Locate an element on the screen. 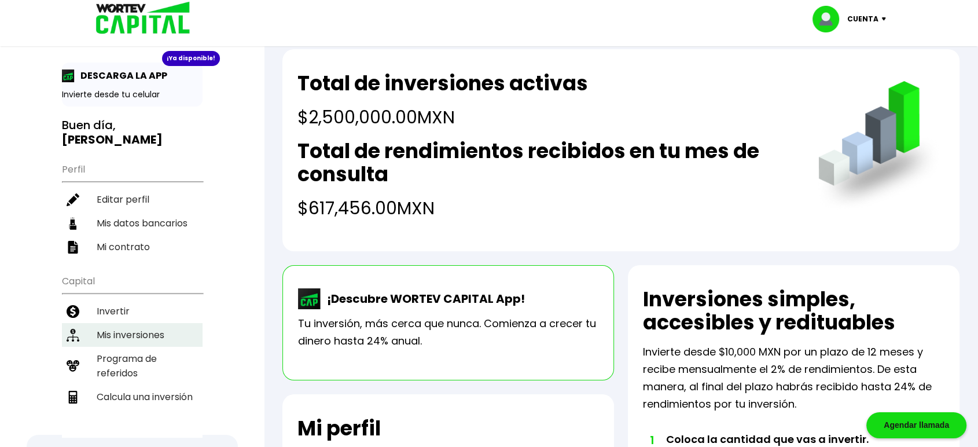  img: contrato-icon.f2db500c.svg is located at coordinates (73, 247).